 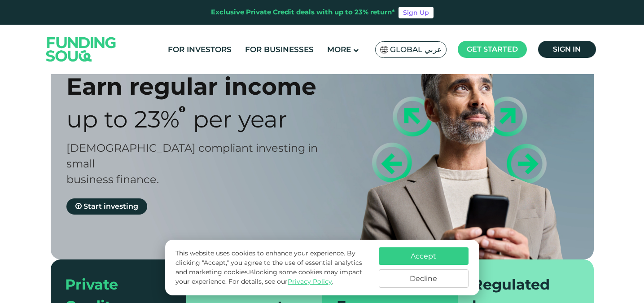 I want to click on img: SA Flag, so click(x=384, y=49).